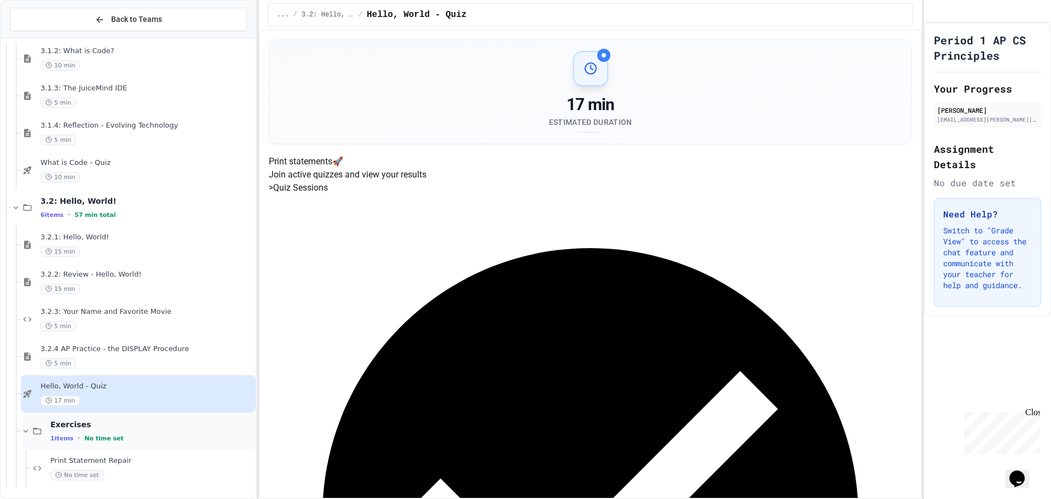 This screenshot has width=1051, height=499. What do you see at coordinates (60, 400) in the screenshot?
I see `span: 17 min` at bounding box center [60, 400].